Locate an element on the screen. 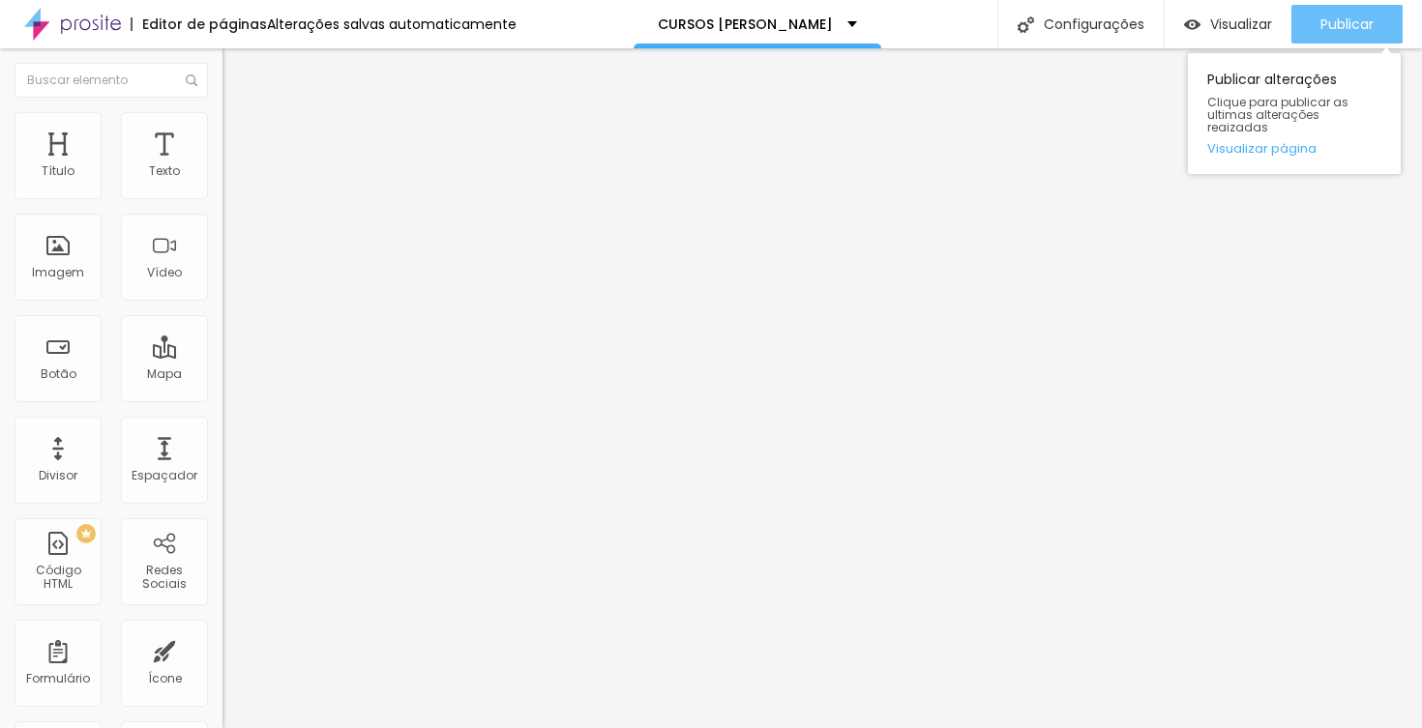 This screenshot has height=728, width=1422. div: Alterações salvas automaticamente is located at coordinates (392, 24).